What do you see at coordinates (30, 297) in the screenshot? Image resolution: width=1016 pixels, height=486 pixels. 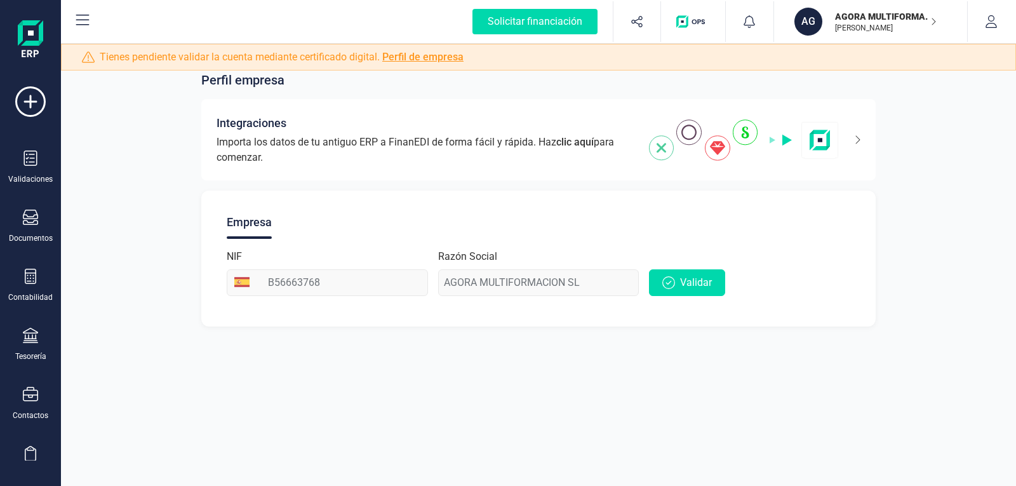 I see `div: Contabilidad` at bounding box center [30, 297].